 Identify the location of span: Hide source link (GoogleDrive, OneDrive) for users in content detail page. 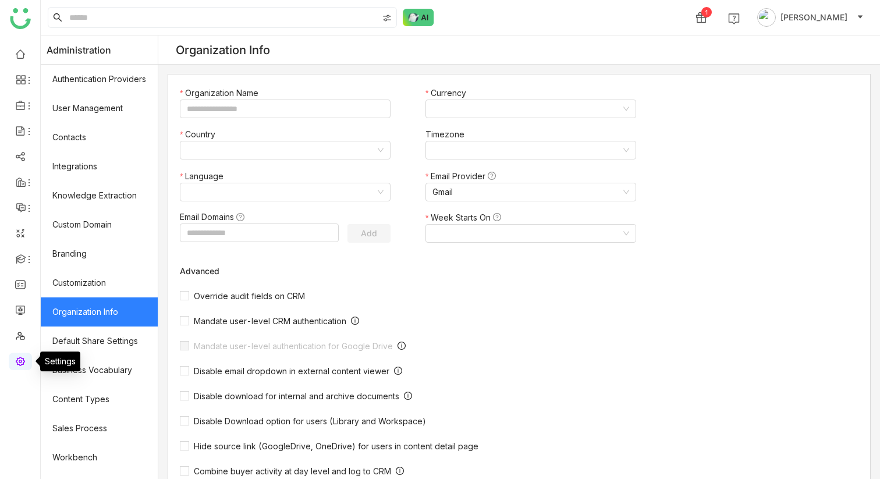
(336, 446).